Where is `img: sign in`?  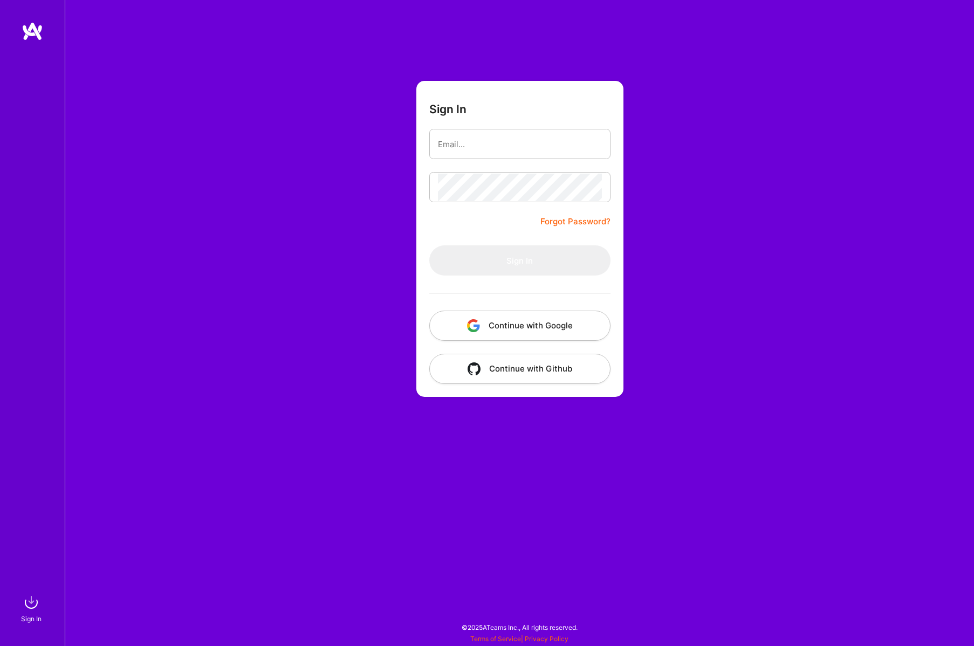 img: sign in is located at coordinates (31, 602).